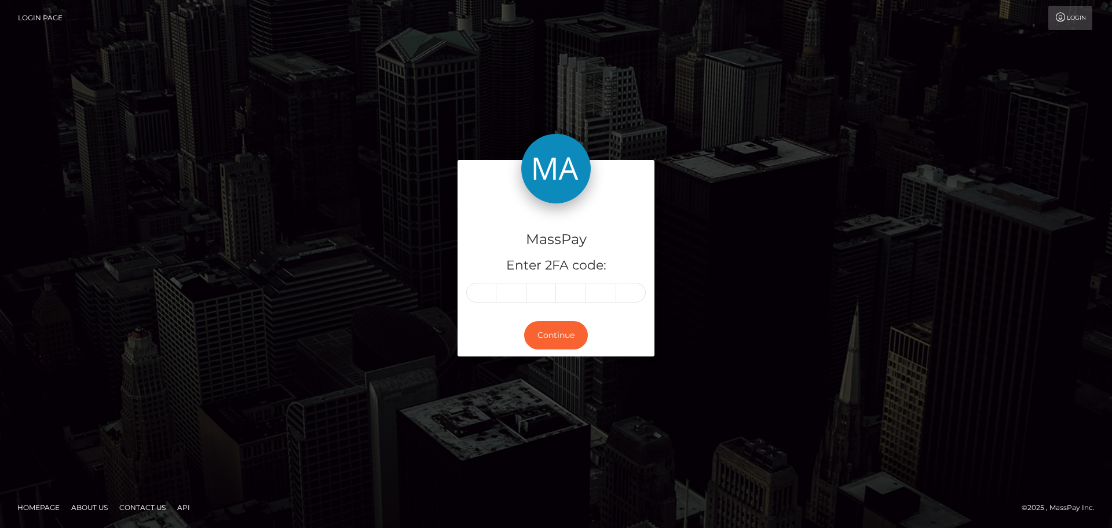 The image size is (1112, 528). I want to click on div: © 2025 , MassPay Inc., so click(1063, 508).